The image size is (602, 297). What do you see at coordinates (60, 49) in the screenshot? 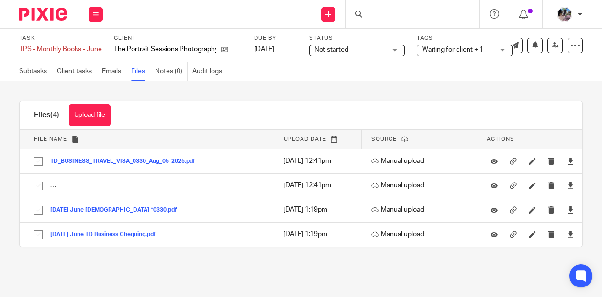
I see `div: TPS - Monthly Books - June` at bounding box center [60, 49].